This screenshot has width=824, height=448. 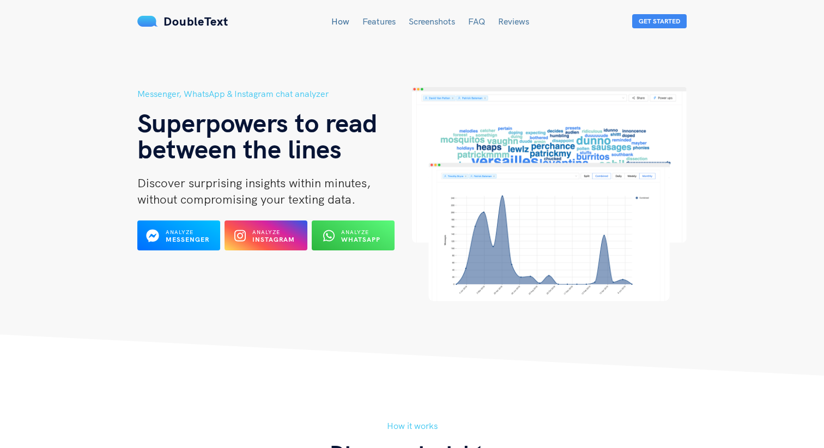 What do you see at coordinates (239, 149) in the screenshot?
I see `span: between the lines` at bounding box center [239, 149].